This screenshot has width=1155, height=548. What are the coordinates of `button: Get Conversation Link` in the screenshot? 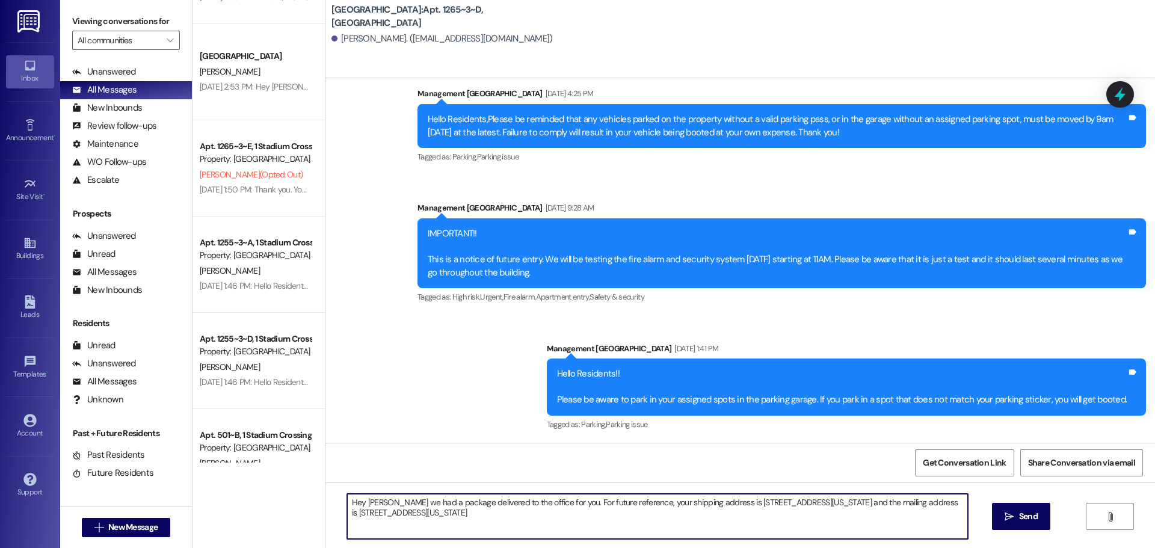 It's located at (964, 463).